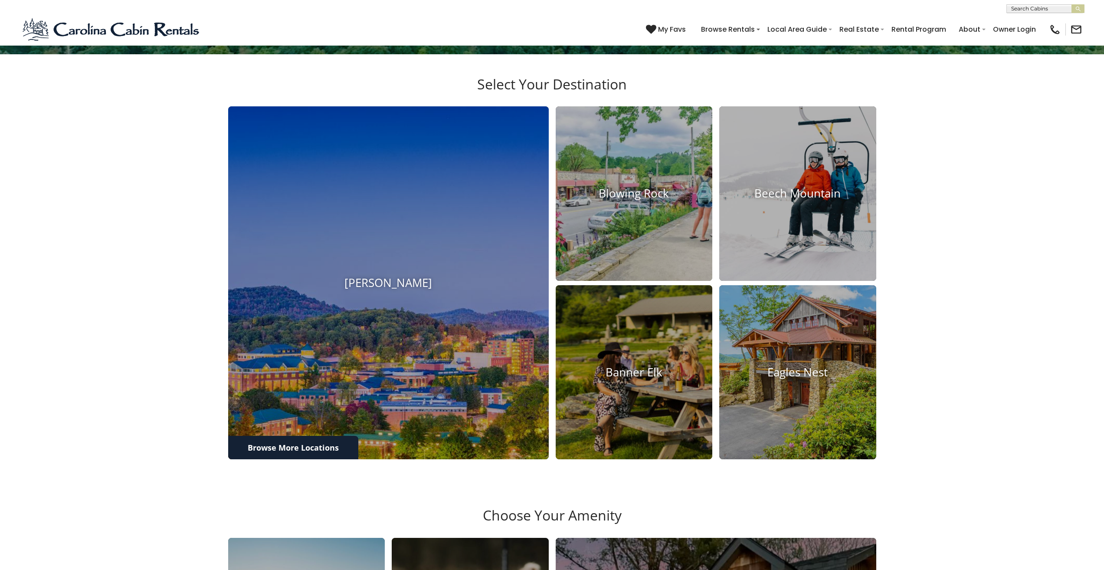 The width and height of the screenshot is (1104, 570). What do you see at coordinates (1014, 29) in the screenshot?
I see `a: Owner Login` at bounding box center [1014, 29].